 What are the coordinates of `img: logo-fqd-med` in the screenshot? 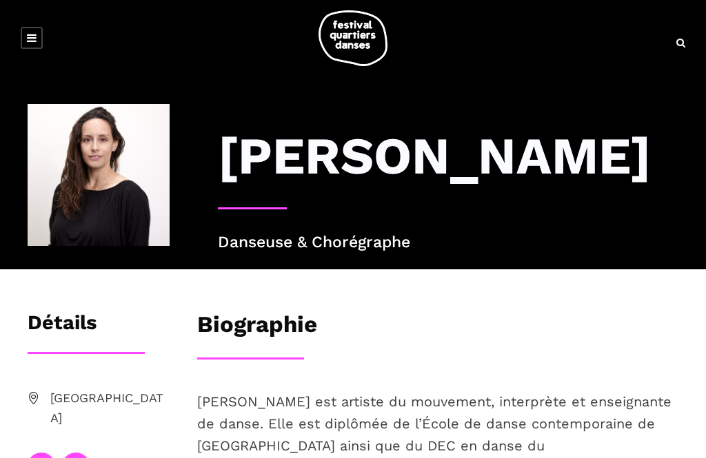 It's located at (353, 38).